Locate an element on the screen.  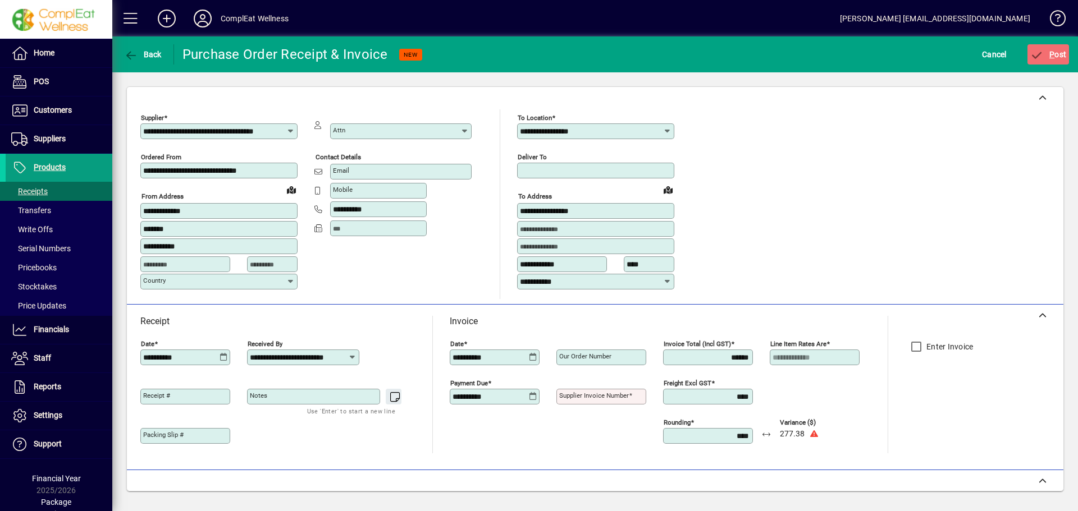
span: Financial Year is located at coordinates (56, 479).